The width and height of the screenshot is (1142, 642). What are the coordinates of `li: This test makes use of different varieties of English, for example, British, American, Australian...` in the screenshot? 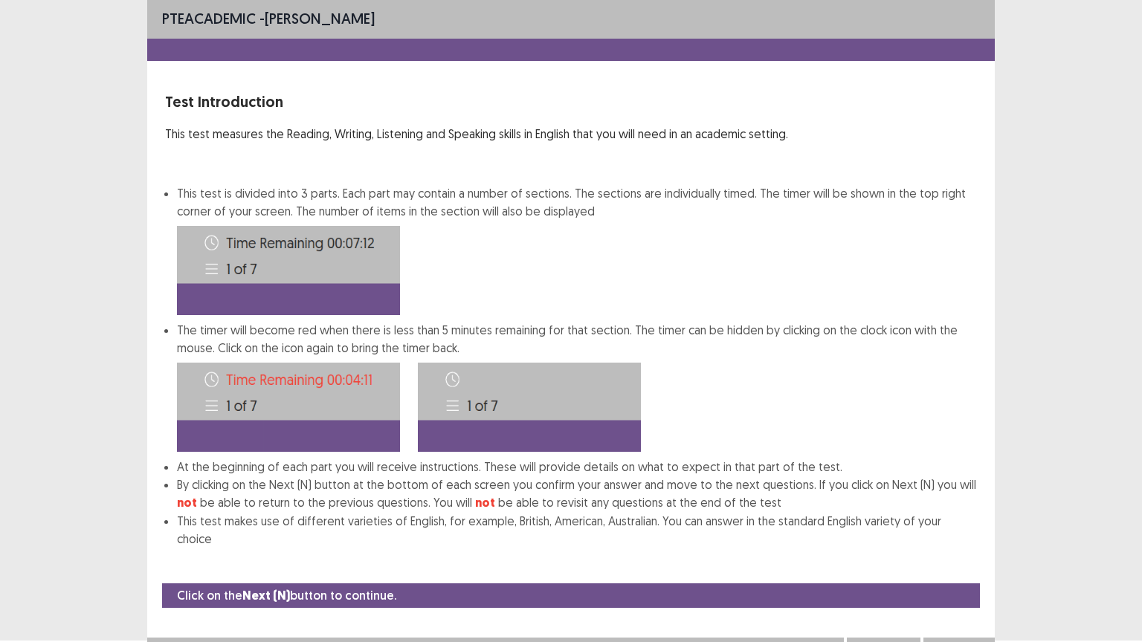 It's located at (577, 530).